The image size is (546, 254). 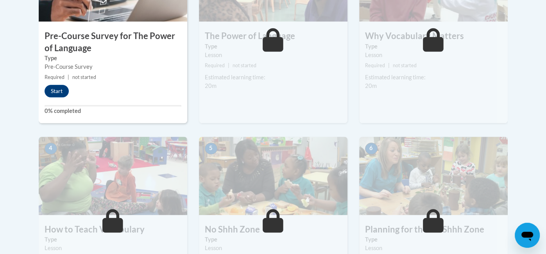 I want to click on span: 5, so click(x=211, y=149).